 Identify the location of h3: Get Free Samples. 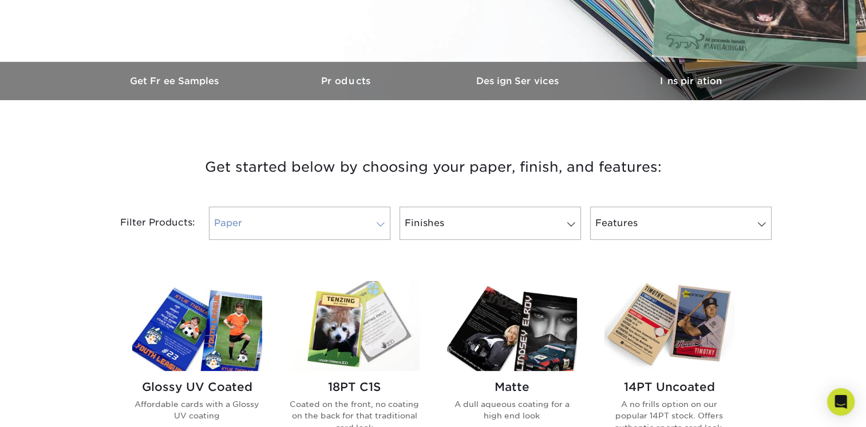
(176, 81).